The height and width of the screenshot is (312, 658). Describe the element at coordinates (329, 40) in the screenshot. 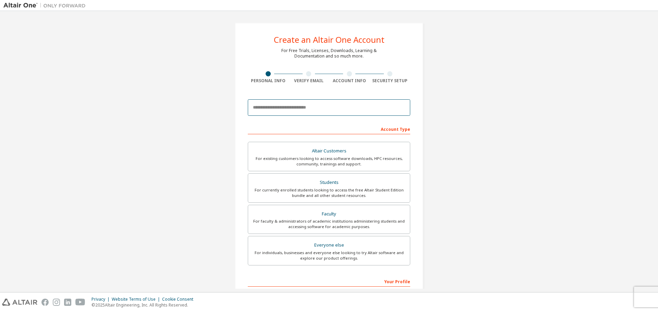

I see `div: Create an Altair One Account` at that location.